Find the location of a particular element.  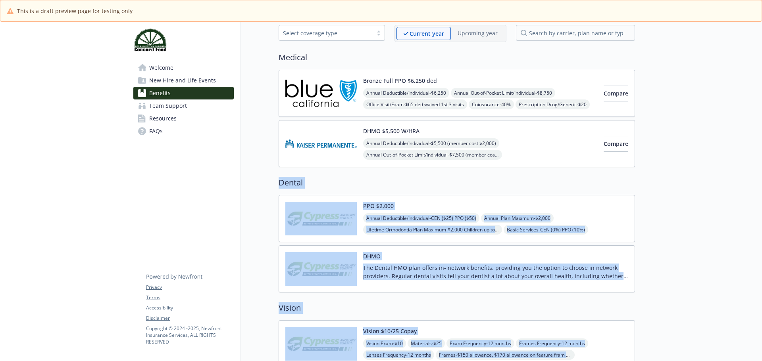

span: Exam Frequency - 12 months is located at coordinates (480, 344).